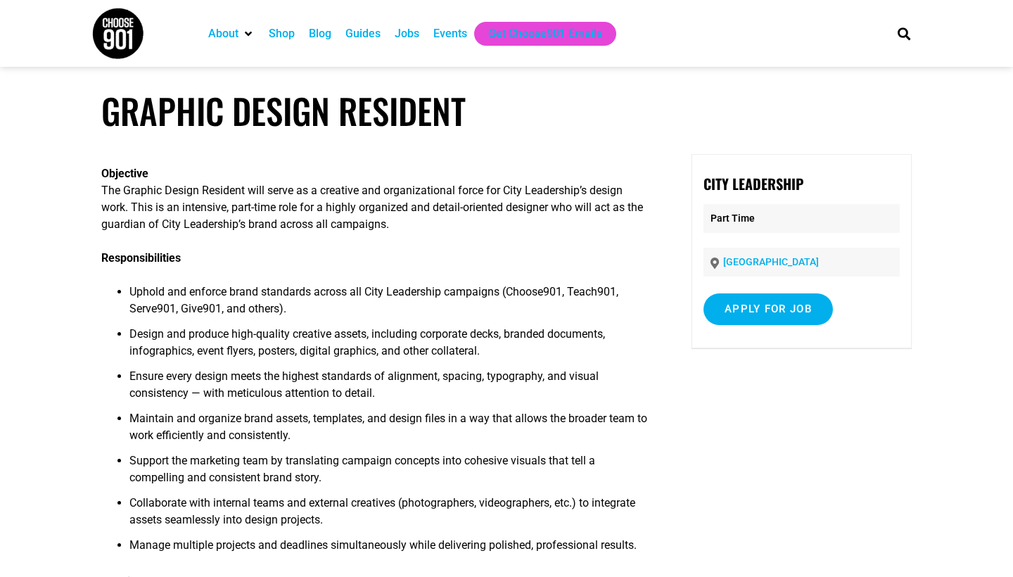 The height and width of the screenshot is (577, 1013). Describe the element at coordinates (383, 544) in the screenshot. I see `span: Manage multiple projects and deadlines simultaneously while delivering polished, professional res...` at that location.